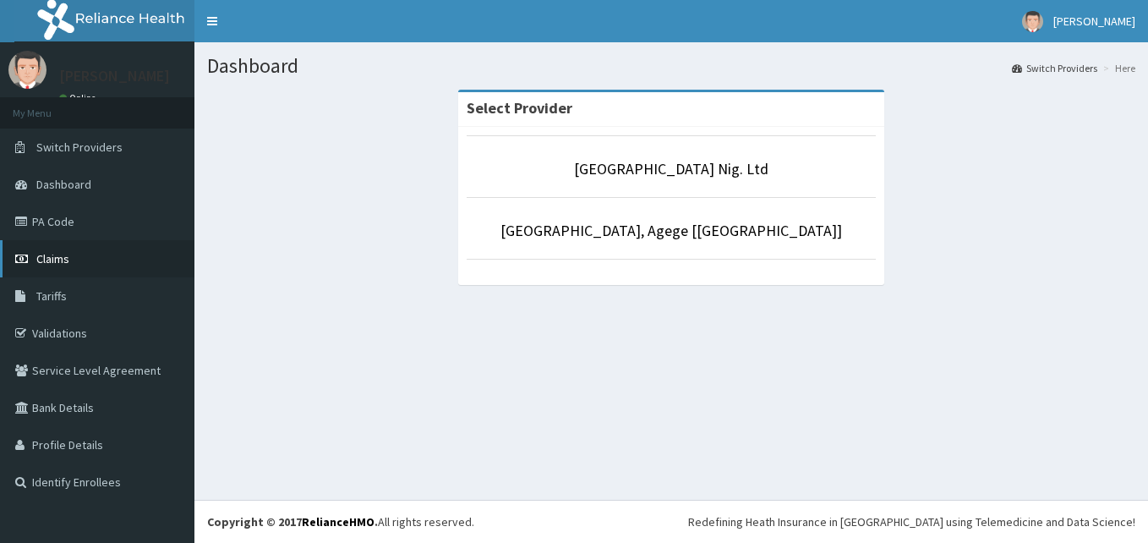  I want to click on strong: Copyright © 2017 ., so click(293, 522).